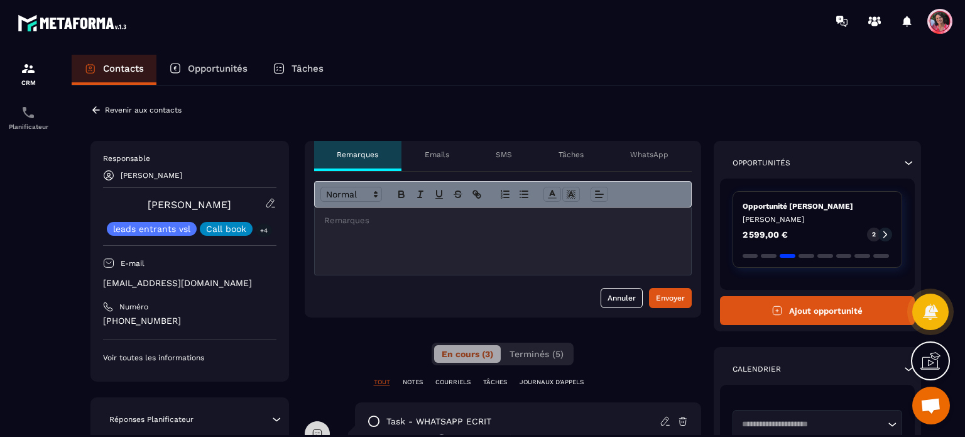  What do you see at coordinates (357, 155) in the screenshot?
I see `p: Remarques` at bounding box center [357, 155].